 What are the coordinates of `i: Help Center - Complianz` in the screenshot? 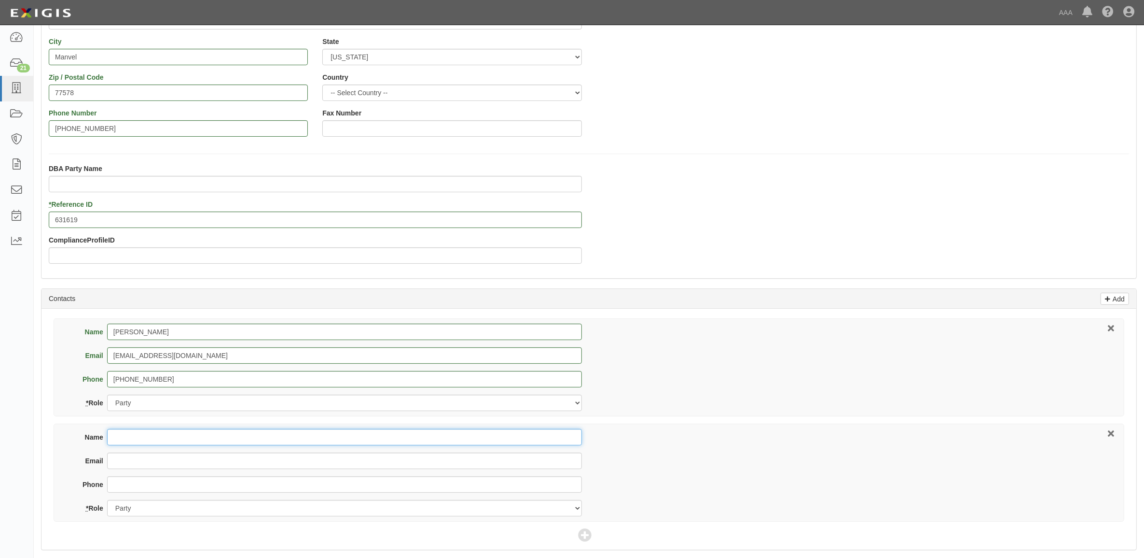 It's located at (1108, 13).